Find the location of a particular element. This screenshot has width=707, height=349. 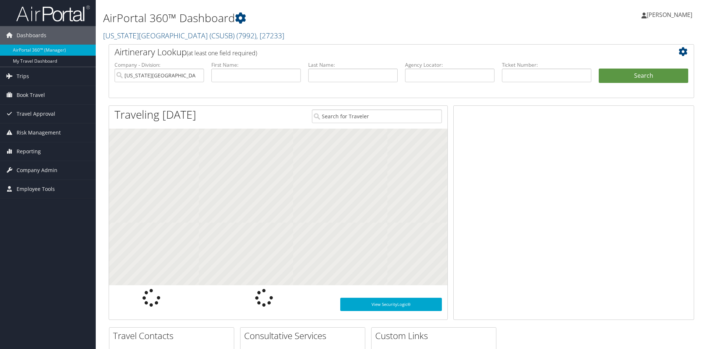

span: Dashboards is located at coordinates (31, 35).